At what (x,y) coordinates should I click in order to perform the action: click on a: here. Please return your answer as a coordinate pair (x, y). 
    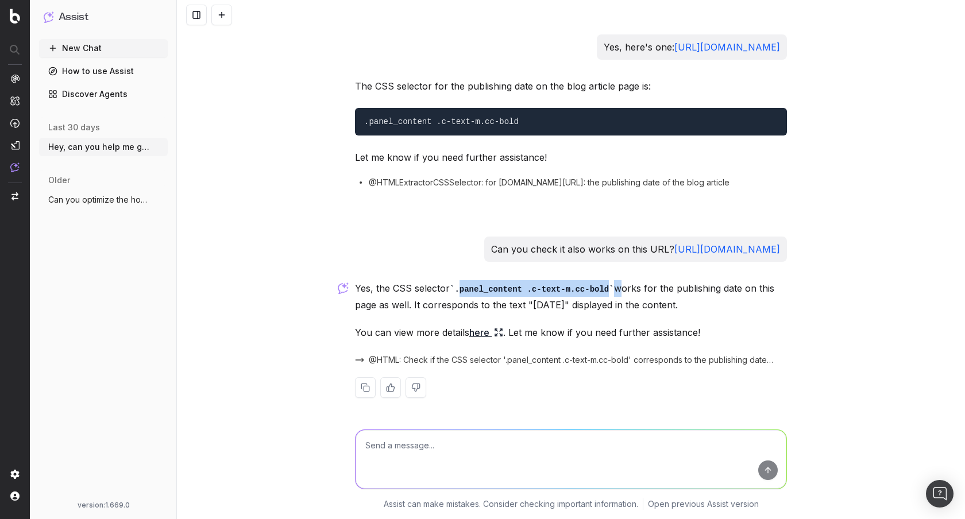
    Looking at the image, I should click on (486, 333).